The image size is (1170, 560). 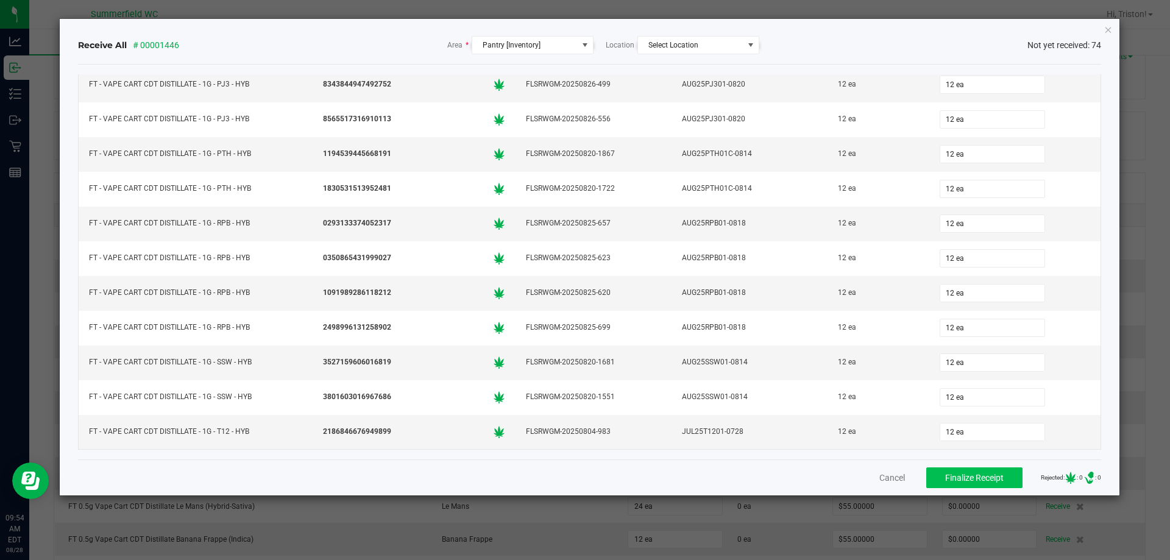 I want to click on div: FLSRWGM-20250820-1551, so click(x=593, y=397).